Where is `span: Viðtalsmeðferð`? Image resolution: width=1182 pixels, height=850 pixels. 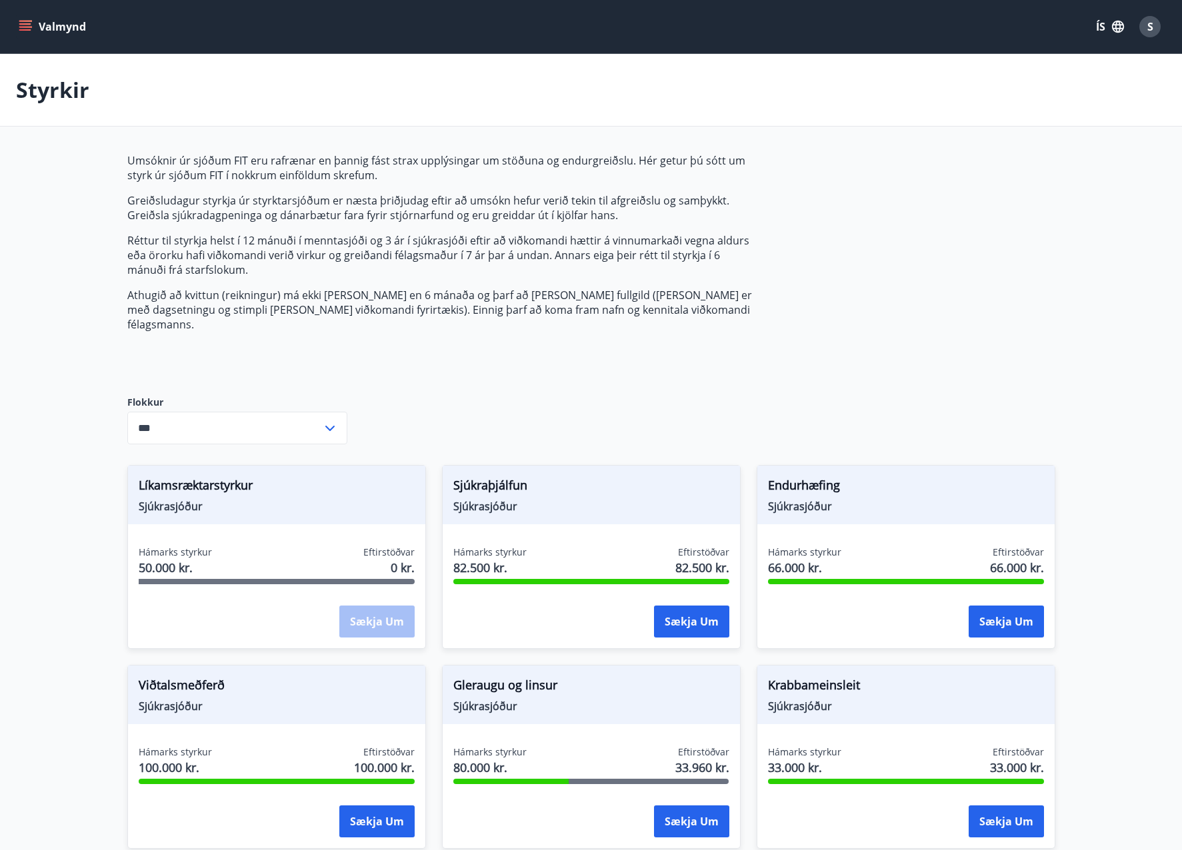 span: Viðtalsmeðferð is located at coordinates (277, 688).